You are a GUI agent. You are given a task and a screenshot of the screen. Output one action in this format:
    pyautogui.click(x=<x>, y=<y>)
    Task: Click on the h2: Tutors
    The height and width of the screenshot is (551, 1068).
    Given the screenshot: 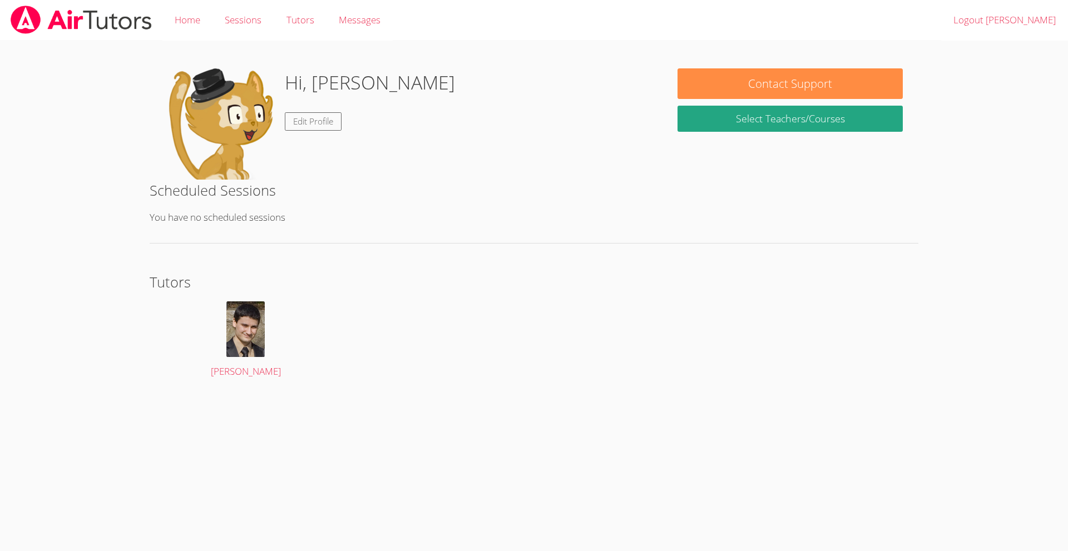 What is the action you would take?
    pyautogui.click(x=534, y=282)
    